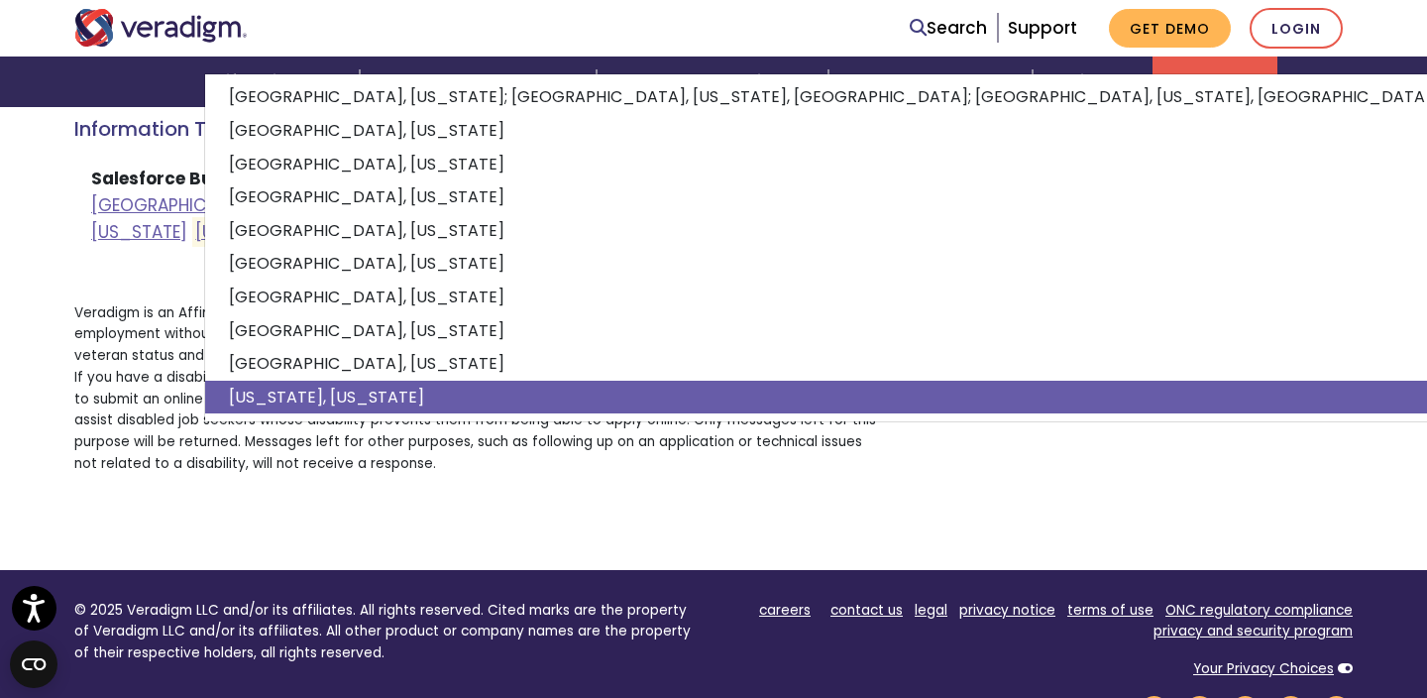  What do you see at coordinates (785, 609) in the screenshot?
I see `a: careers` at bounding box center [785, 609].